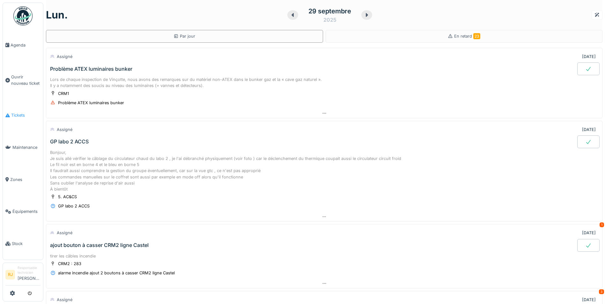 The image size is (605, 304). Describe the element at coordinates (324, 171) in the screenshot. I see `div: Bonjour, Je suis allé vérifier le câblage du circulateur chaud du labo 2 , je l'ai débranché phys...` at that location.